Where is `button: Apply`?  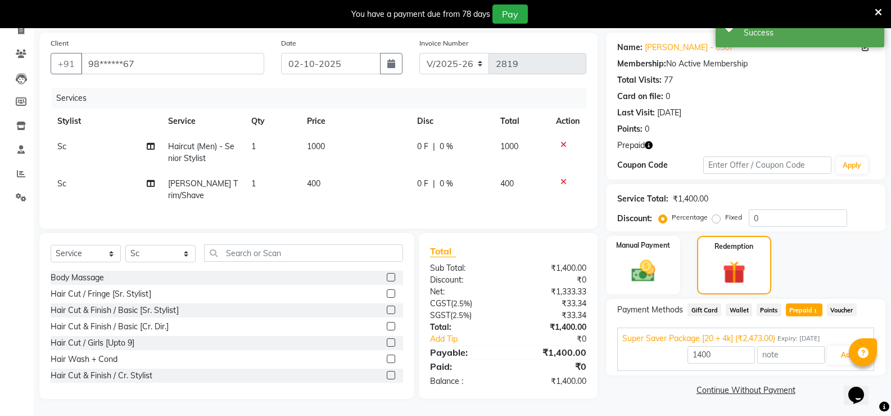
button: Apply is located at coordinates (852, 165).